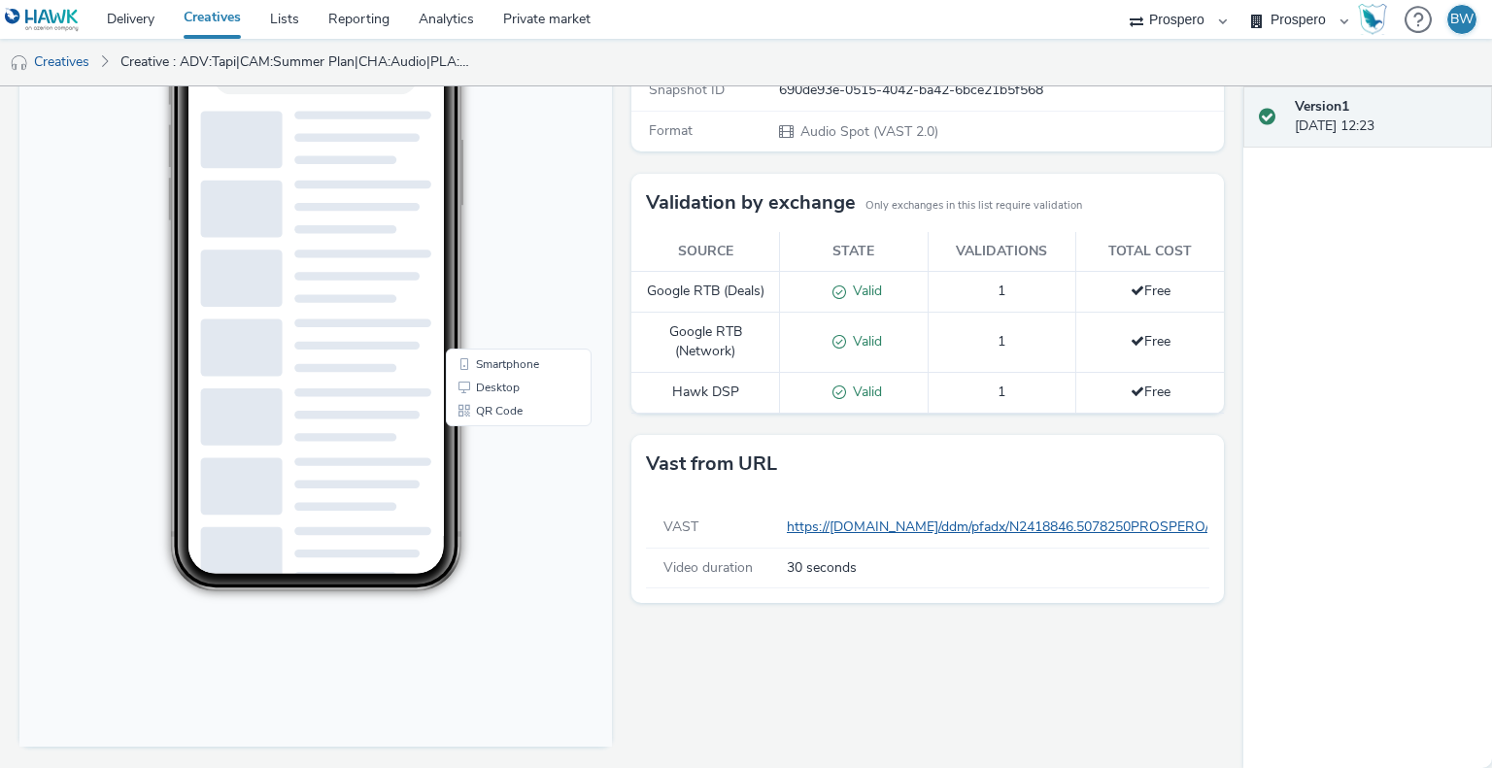 The height and width of the screenshot is (768, 1492). I want to click on td: Google RTB (Deals), so click(705, 292).